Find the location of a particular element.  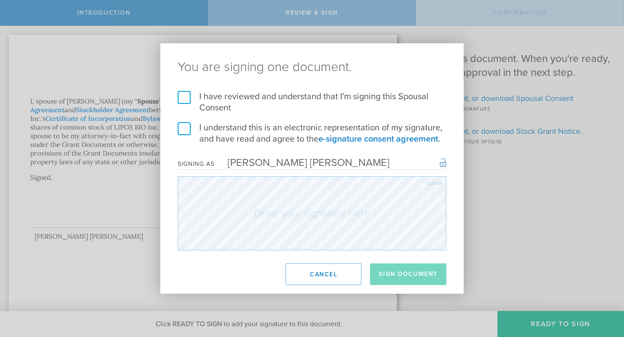

a: e-signature consent agreement is located at coordinates (378, 139).